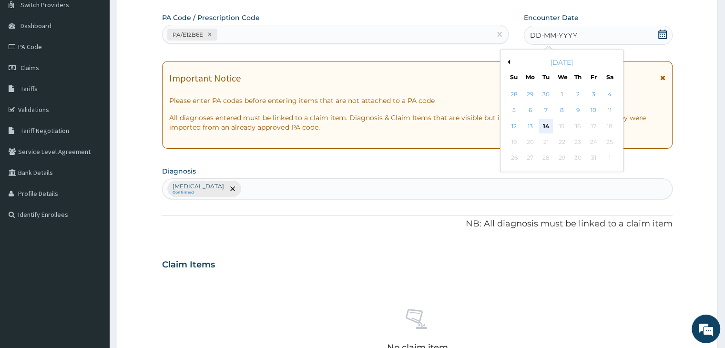 This screenshot has width=725, height=348. I want to click on div: Not available Friday, October 24th, 2025, so click(594, 142).